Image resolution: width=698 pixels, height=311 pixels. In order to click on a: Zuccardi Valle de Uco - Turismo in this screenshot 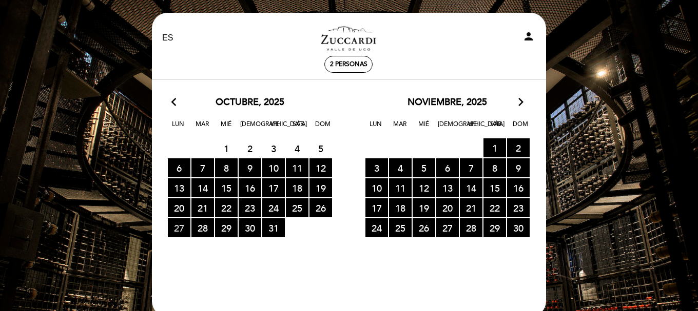, I will do `click(348, 38)`.